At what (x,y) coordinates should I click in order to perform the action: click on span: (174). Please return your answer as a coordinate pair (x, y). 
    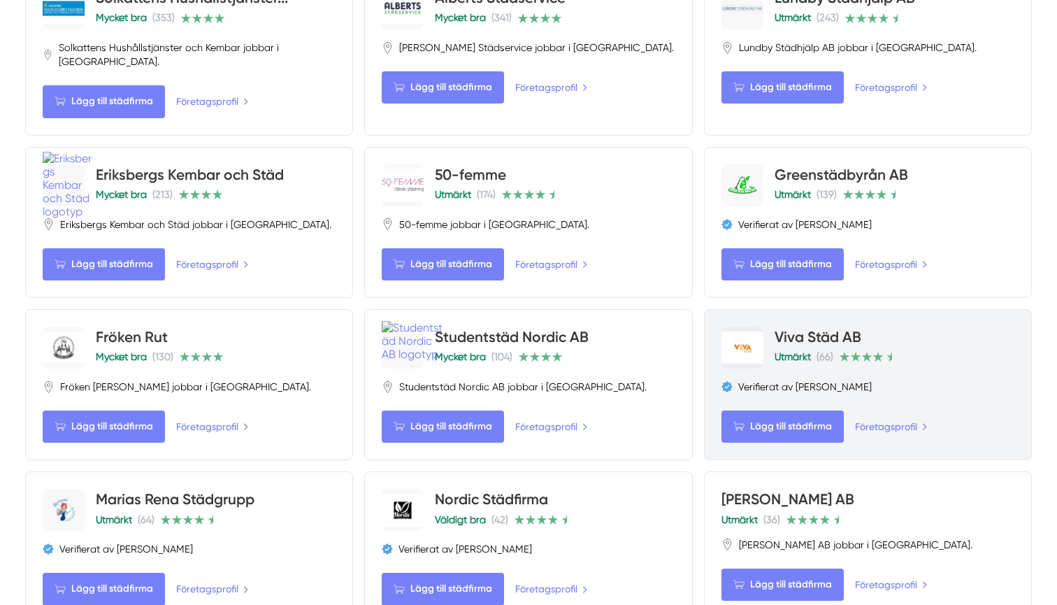
    Looking at the image, I should click on (486, 194).